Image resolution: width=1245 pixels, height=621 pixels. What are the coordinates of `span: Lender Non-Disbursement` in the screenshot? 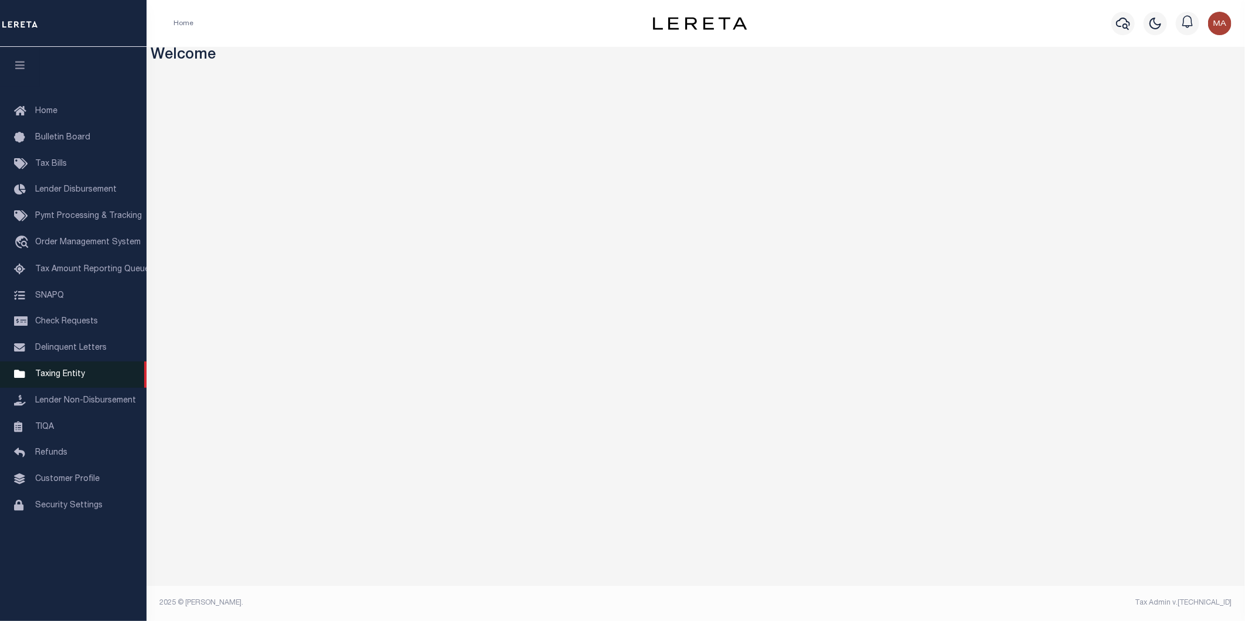 It's located at (86, 401).